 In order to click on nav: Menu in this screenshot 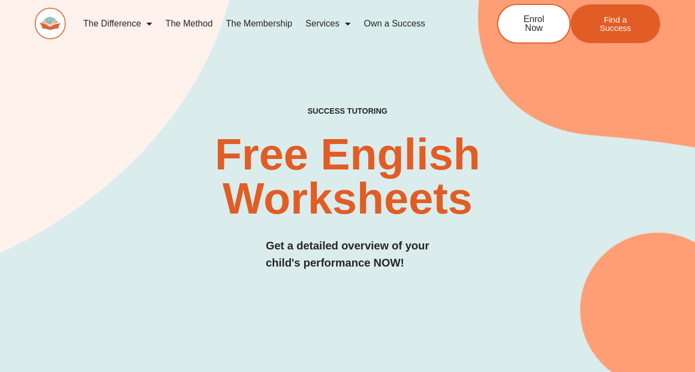, I will do `click(269, 24)`.